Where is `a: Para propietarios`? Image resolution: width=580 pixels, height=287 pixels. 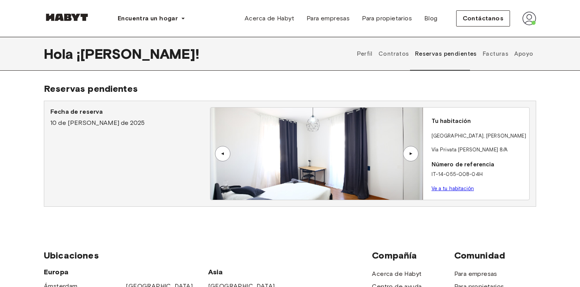 a: Para propietarios is located at coordinates (387, 18).